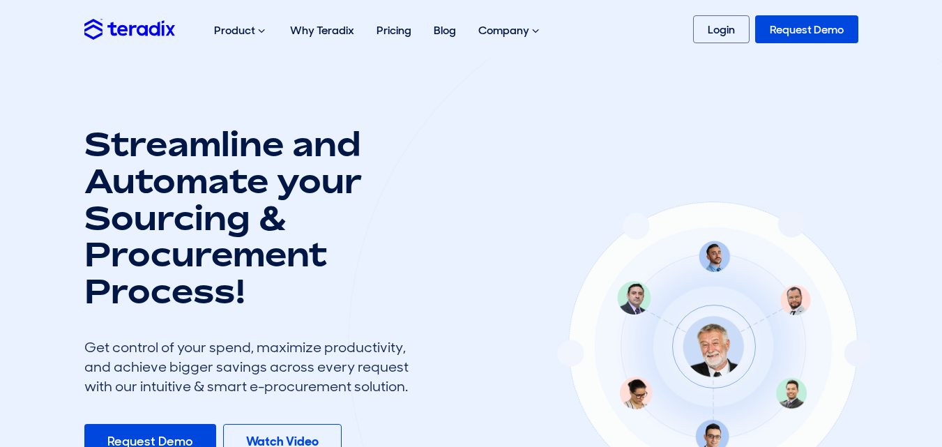 Image resolution: width=942 pixels, height=447 pixels. What do you see at coordinates (445, 30) in the screenshot?
I see `a: Blog` at bounding box center [445, 30].